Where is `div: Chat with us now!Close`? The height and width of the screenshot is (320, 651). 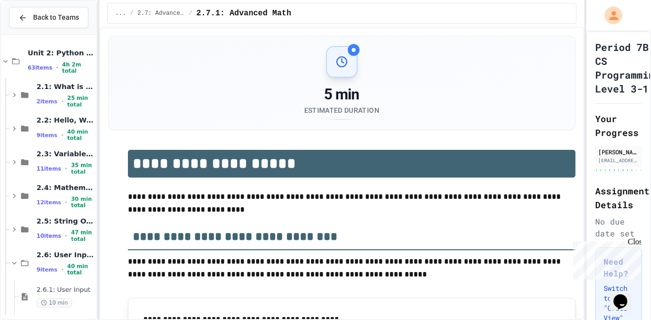 div: Chat with us now!Close is located at coordinates (36, 33).